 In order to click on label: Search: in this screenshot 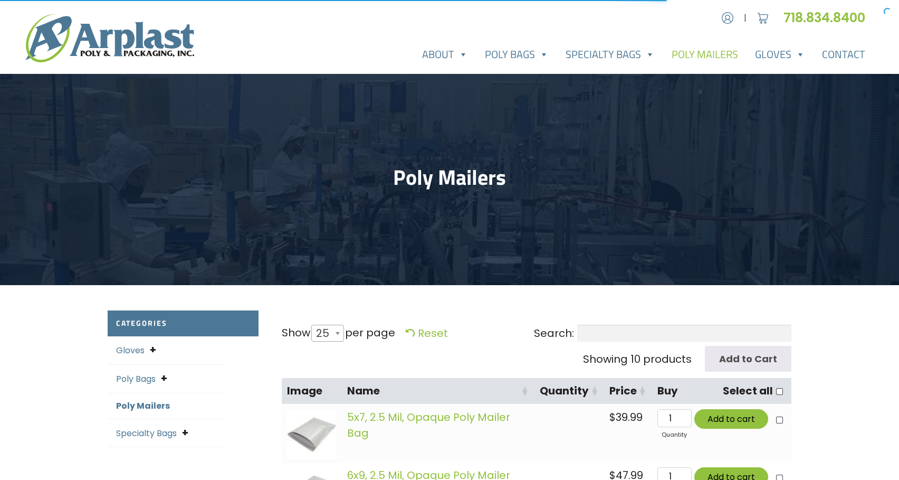, I will do `click(663, 333)`.